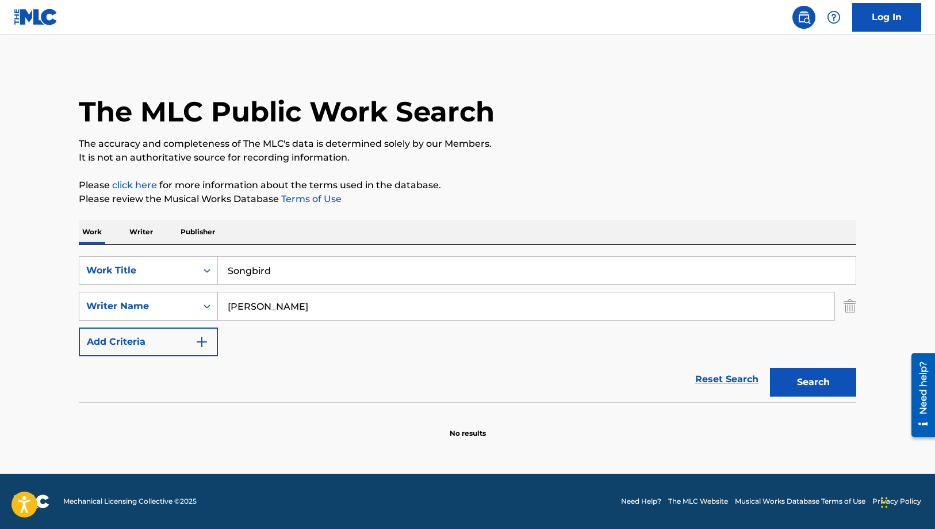 The width and height of the screenshot is (935, 529). I want to click on div: Drag, so click(885, 502).